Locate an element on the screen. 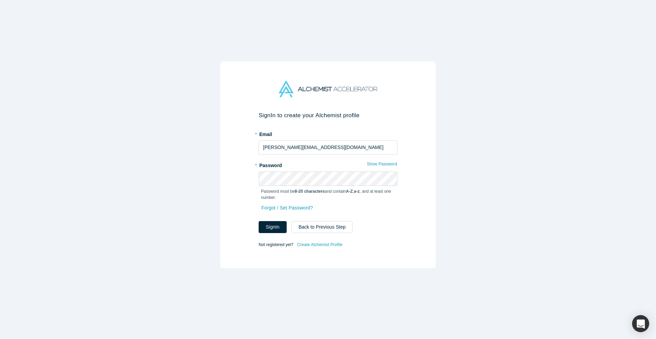 This screenshot has height=339, width=656. p: Password must be and contain , , and at least one number. is located at coordinates (328, 194).